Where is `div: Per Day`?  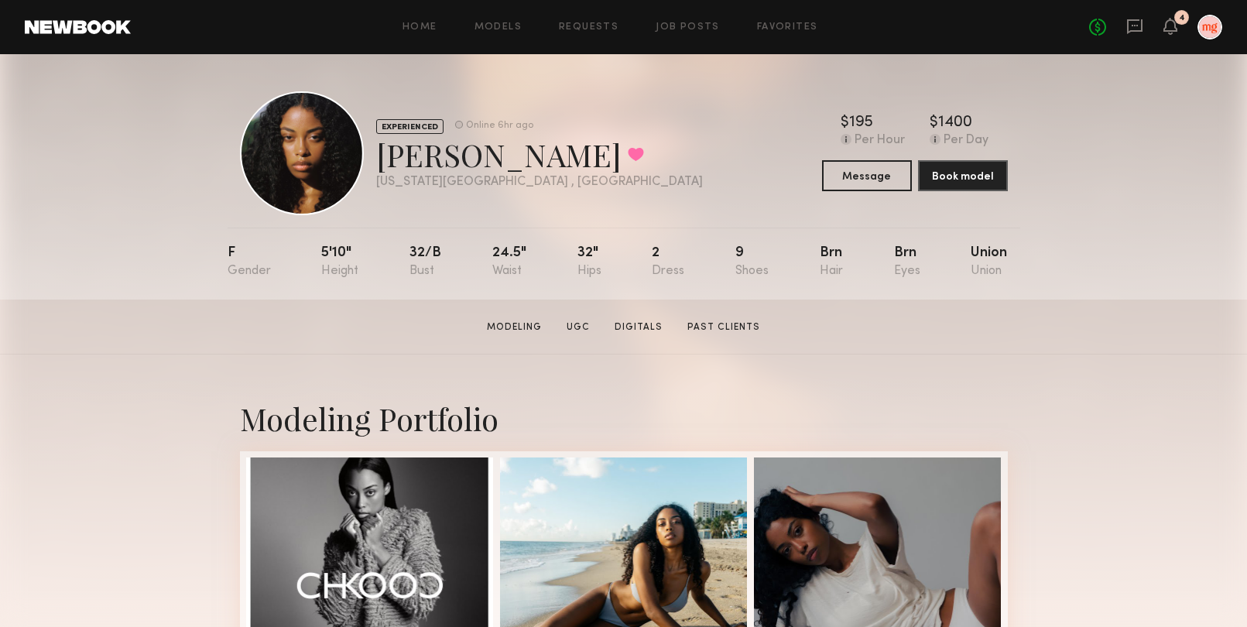 div: Per Day is located at coordinates (966, 141).